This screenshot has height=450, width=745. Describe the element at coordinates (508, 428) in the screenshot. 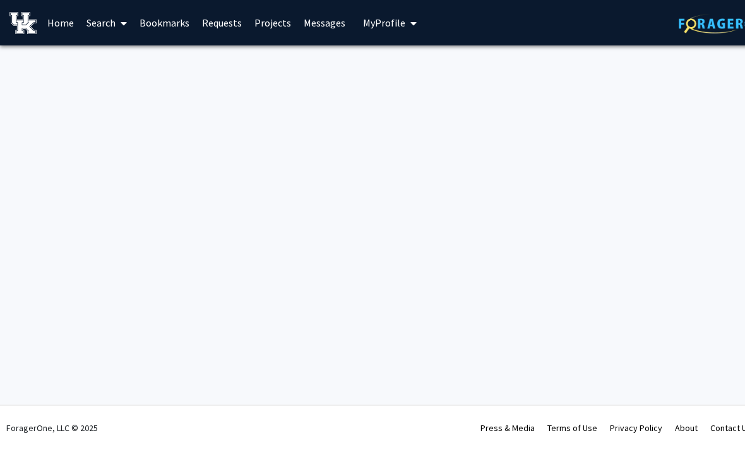

I see `a: Press & Media` at that location.